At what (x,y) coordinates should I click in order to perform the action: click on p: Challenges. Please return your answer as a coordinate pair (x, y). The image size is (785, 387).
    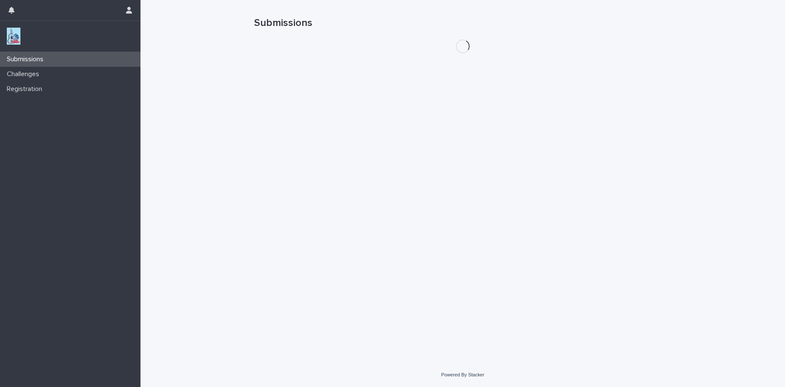
    Looking at the image, I should click on (25, 74).